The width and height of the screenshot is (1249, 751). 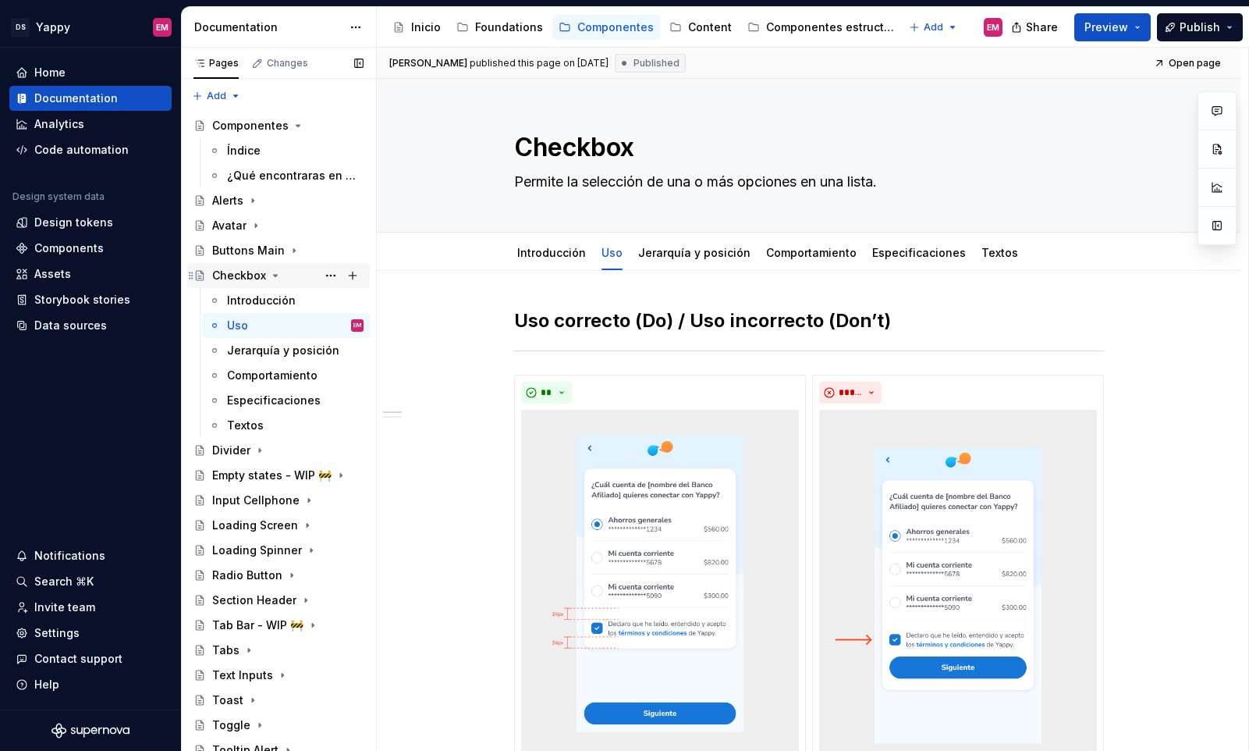 I want to click on div: Índice, so click(x=243, y=151).